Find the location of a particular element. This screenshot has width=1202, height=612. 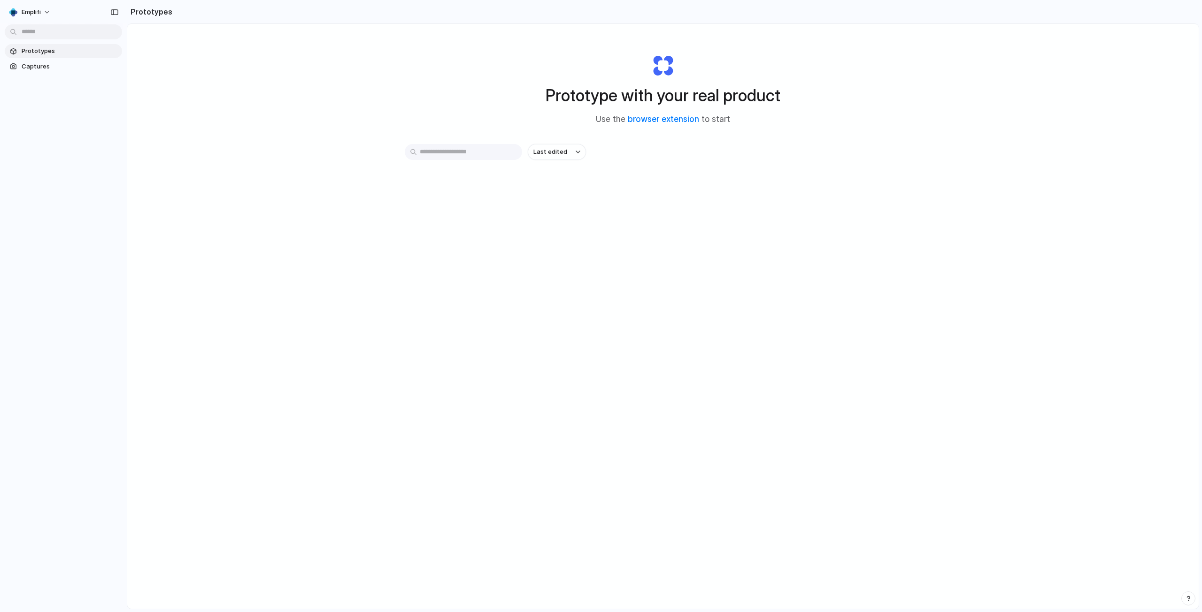

button: Emplifi is located at coordinates (30, 12).